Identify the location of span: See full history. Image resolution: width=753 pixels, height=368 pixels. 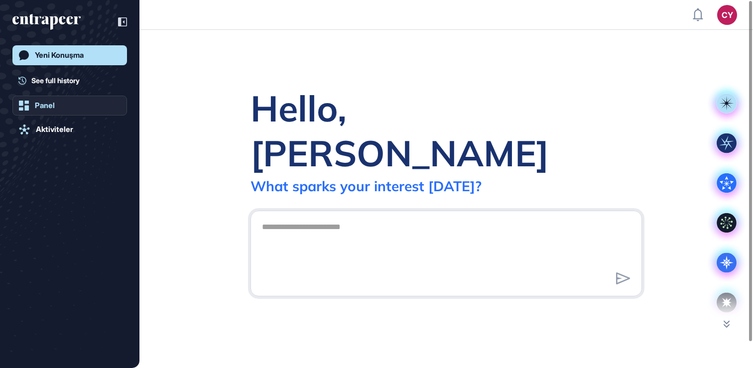
(55, 80).